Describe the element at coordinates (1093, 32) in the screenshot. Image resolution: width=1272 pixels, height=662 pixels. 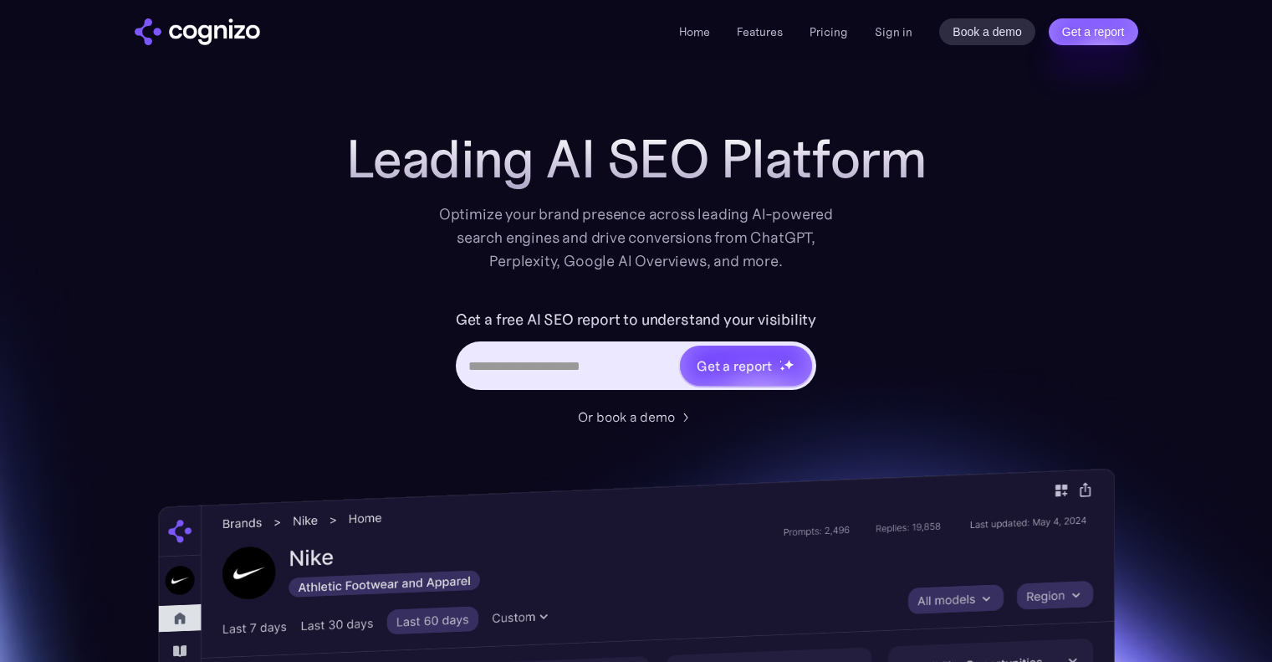
I see `a: Get a report` at that location.